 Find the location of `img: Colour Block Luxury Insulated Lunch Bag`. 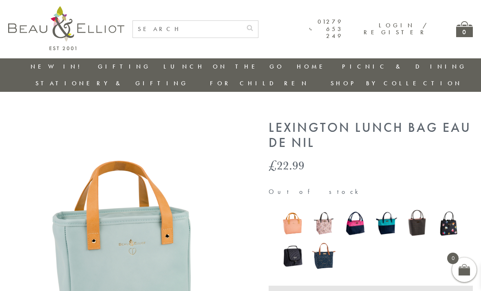

img: Colour Block Luxury Insulated Lunch Bag is located at coordinates (387, 223).